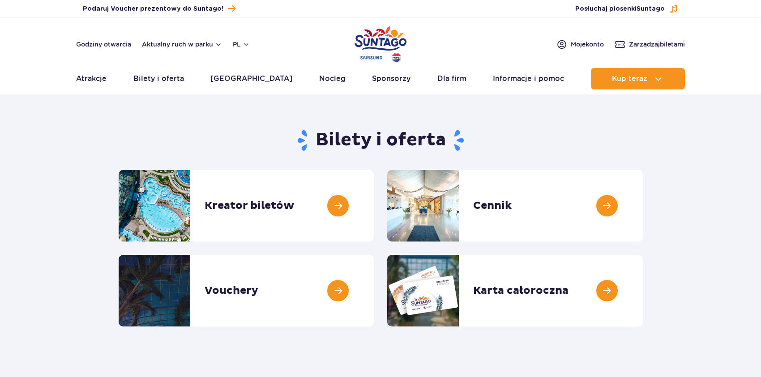 The image size is (761, 377). I want to click on a: Mojekonto, so click(580, 44).